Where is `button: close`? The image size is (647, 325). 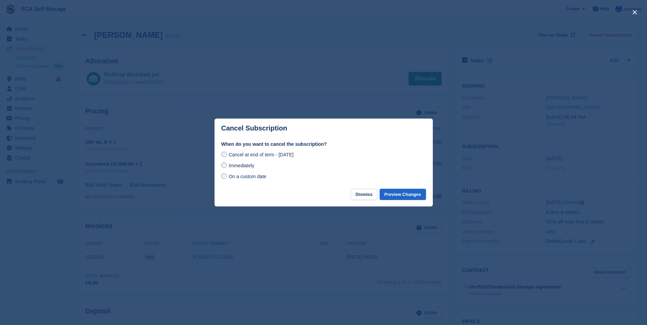 button: close is located at coordinates (635, 12).